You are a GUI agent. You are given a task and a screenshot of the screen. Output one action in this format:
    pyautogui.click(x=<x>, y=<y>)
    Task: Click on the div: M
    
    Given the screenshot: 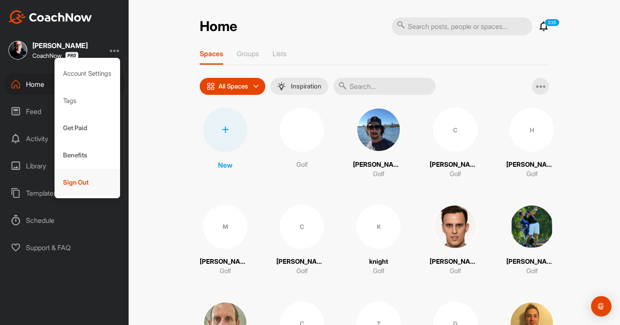 What is the action you would take?
    pyautogui.click(x=225, y=227)
    